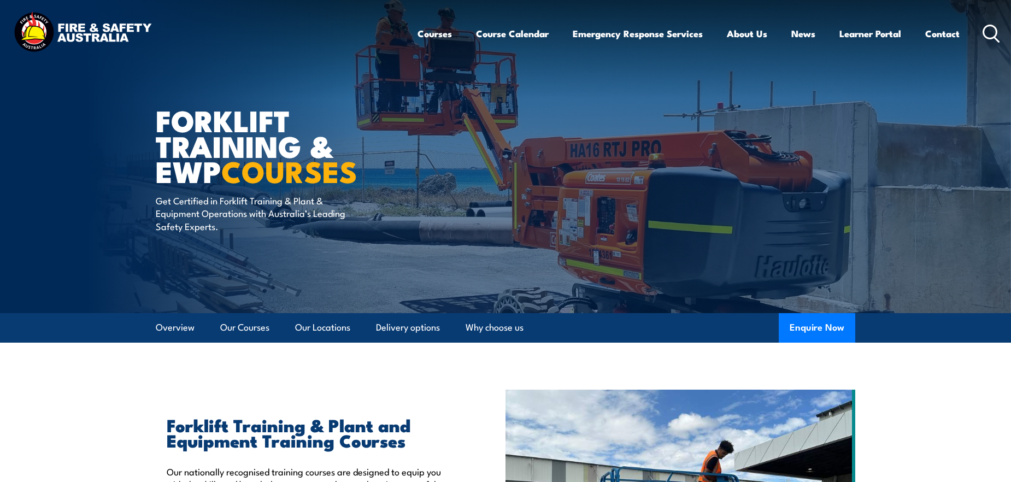 The width and height of the screenshot is (1011, 482). Describe the element at coordinates (870, 33) in the screenshot. I see `a: Learner Portal` at that location.